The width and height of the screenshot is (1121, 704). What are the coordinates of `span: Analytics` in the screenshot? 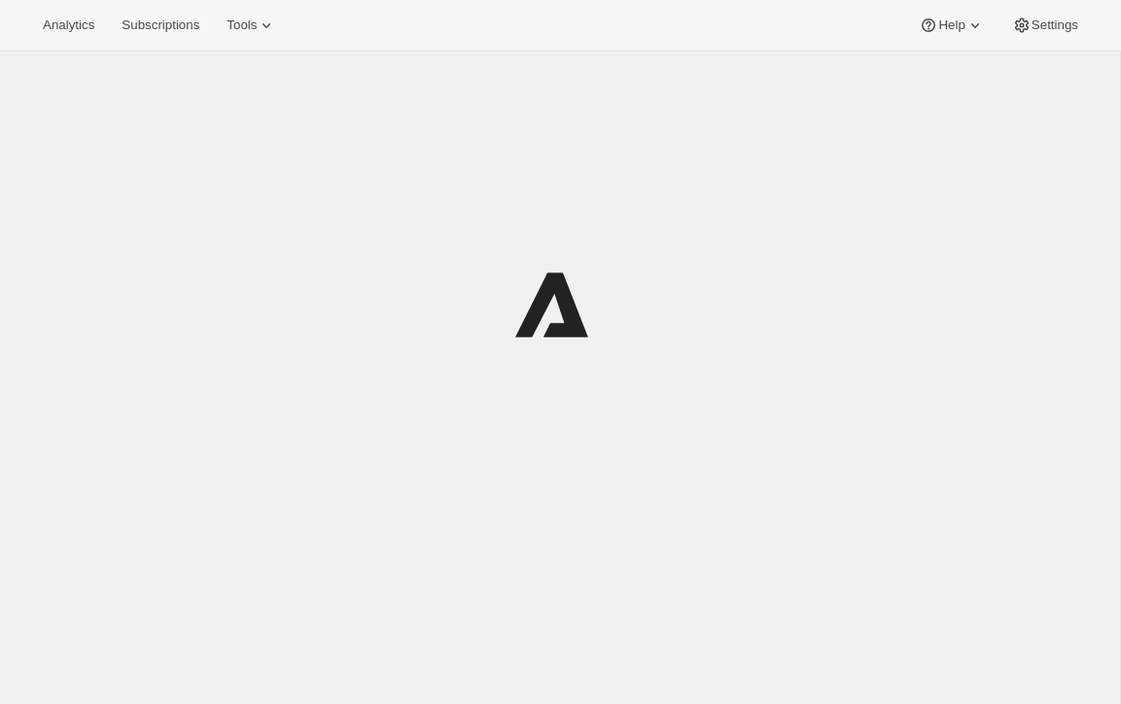 It's located at (68, 25).